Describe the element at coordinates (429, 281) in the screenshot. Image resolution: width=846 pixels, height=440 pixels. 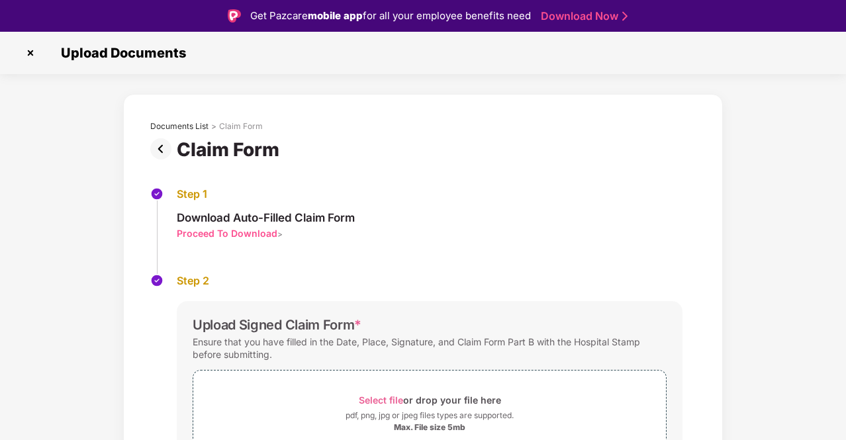
I see `div: Step 2` at that location.